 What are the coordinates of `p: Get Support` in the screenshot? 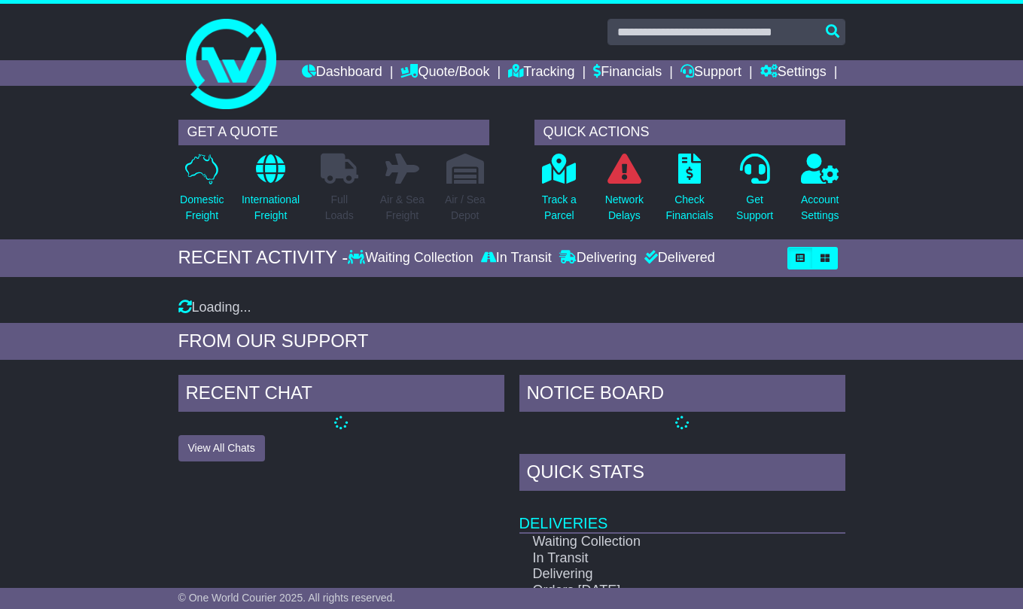 It's located at (754, 208).